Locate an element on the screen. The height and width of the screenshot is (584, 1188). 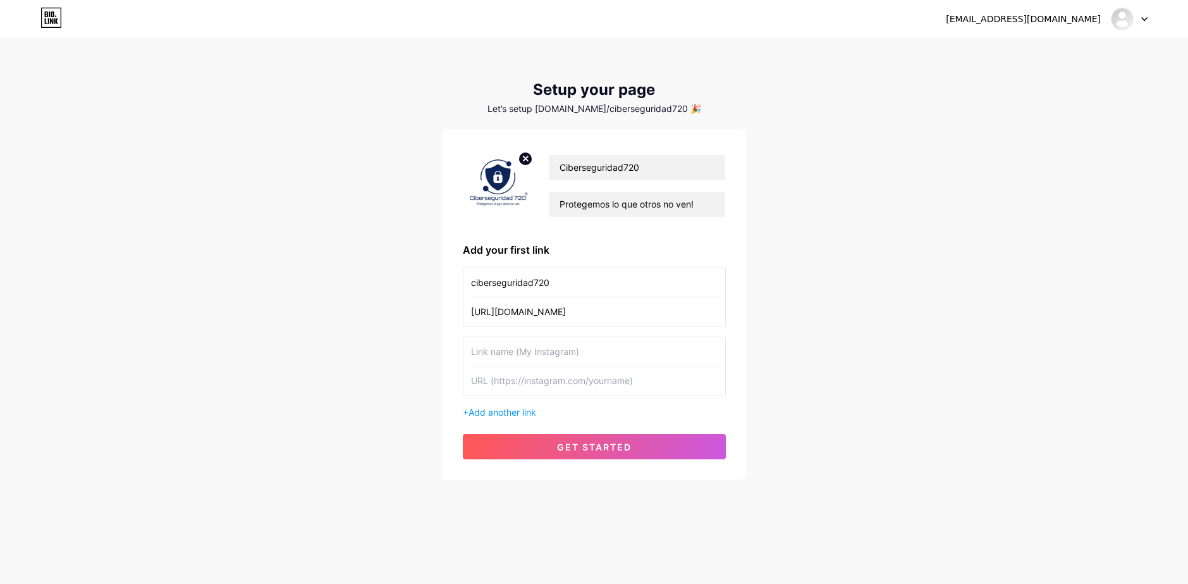
span: get started is located at coordinates (594, 446).